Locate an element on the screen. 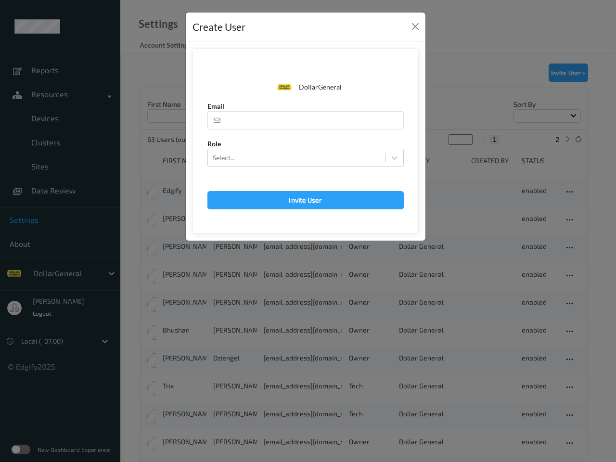 The image size is (616, 462). div: DollarGeneral is located at coordinates (320, 87).